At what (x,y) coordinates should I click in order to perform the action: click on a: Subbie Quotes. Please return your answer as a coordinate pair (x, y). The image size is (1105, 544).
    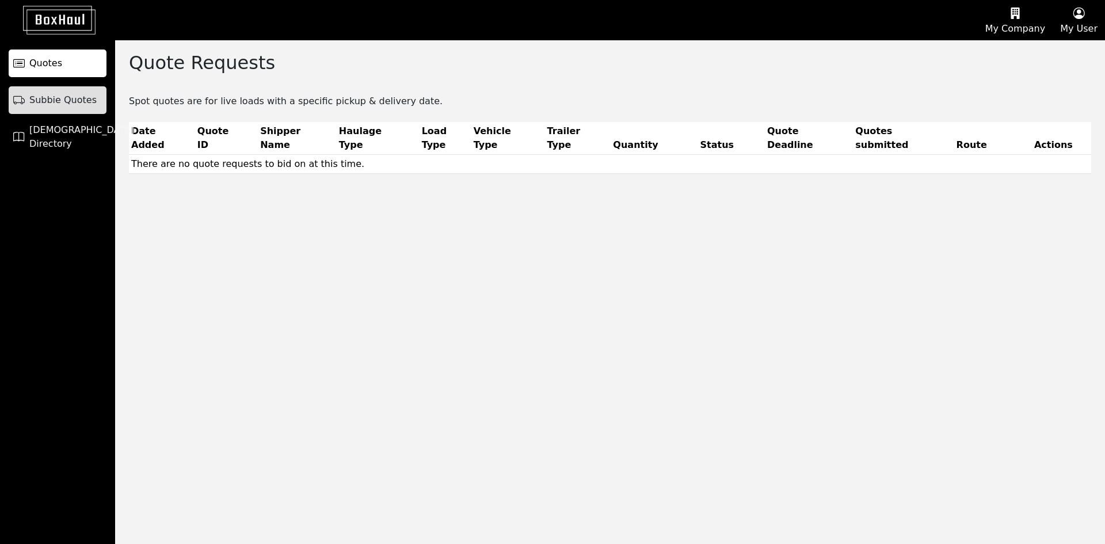
    Looking at the image, I should click on (58, 100).